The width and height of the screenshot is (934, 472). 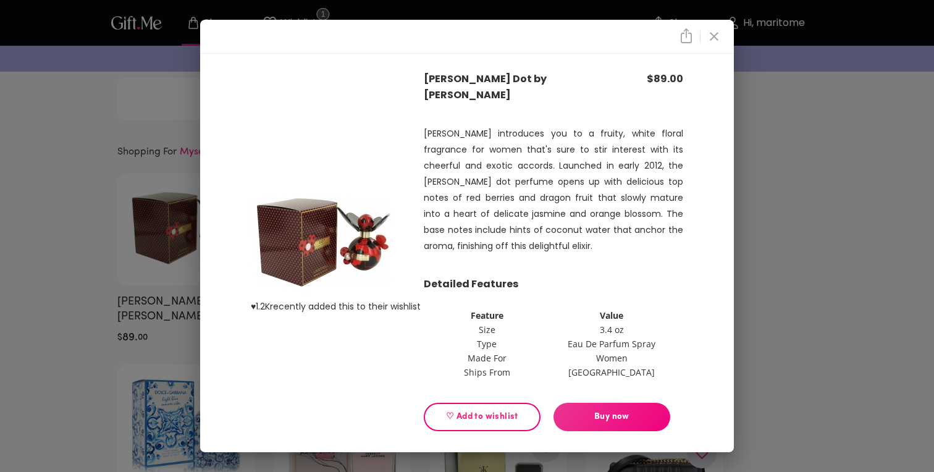 What do you see at coordinates (482, 417) in the screenshot?
I see `button: ♡ Add to wishlist` at bounding box center [482, 417].